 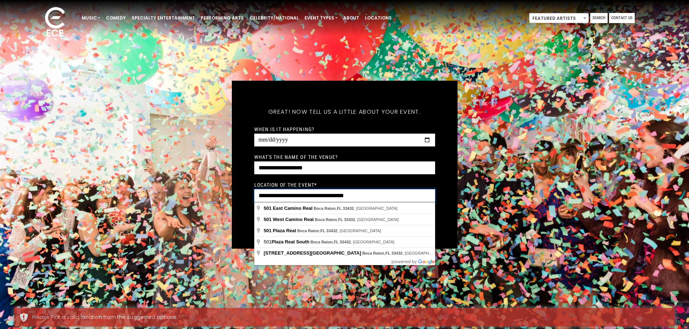 I want to click on a: Specialty Entertainment, so click(x=163, y=18).